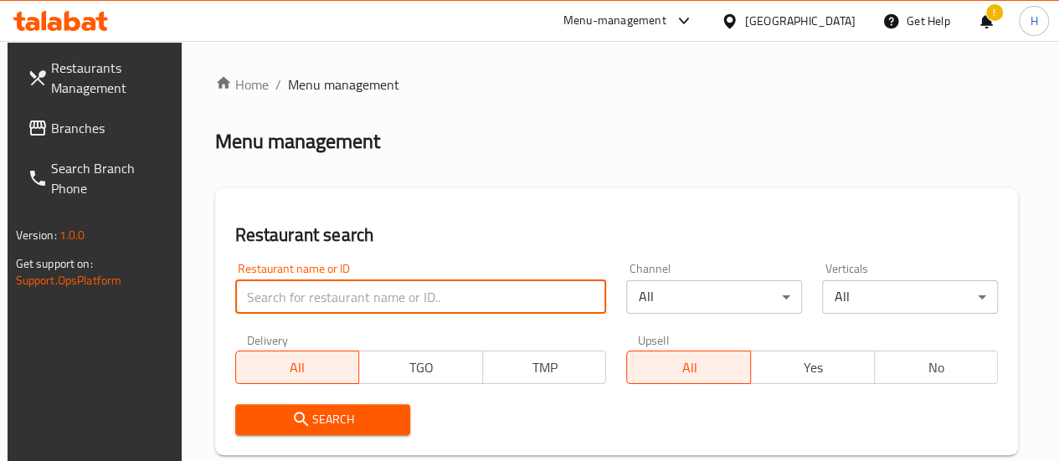 The width and height of the screenshot is (1059, 461). Describe the element at coordinates (99, 128) in the screenshot. I see `a: Branches` at that location.